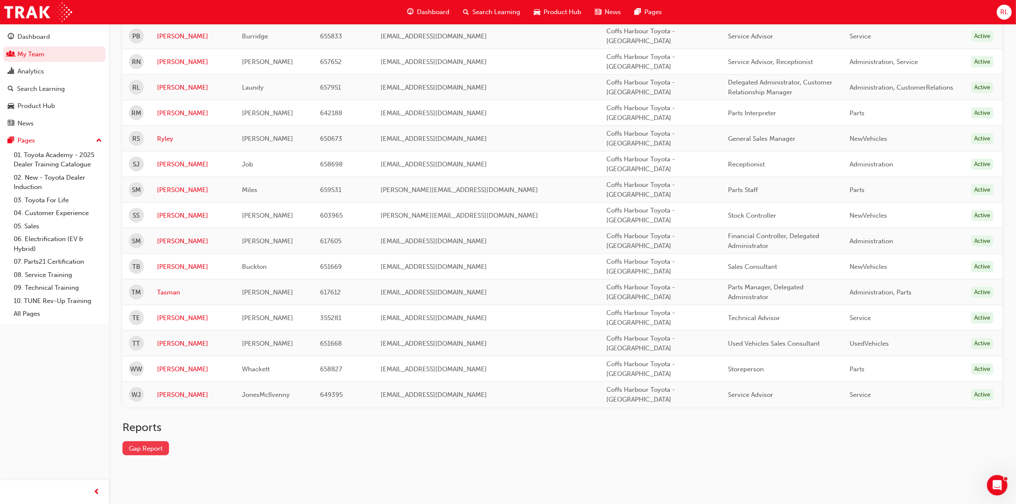 This screenshot has height=504, width=1016. What do you see at coordinates (54, 106) in the screenshot?
I see `a: Product Hub` at bounding box center [54, 106].